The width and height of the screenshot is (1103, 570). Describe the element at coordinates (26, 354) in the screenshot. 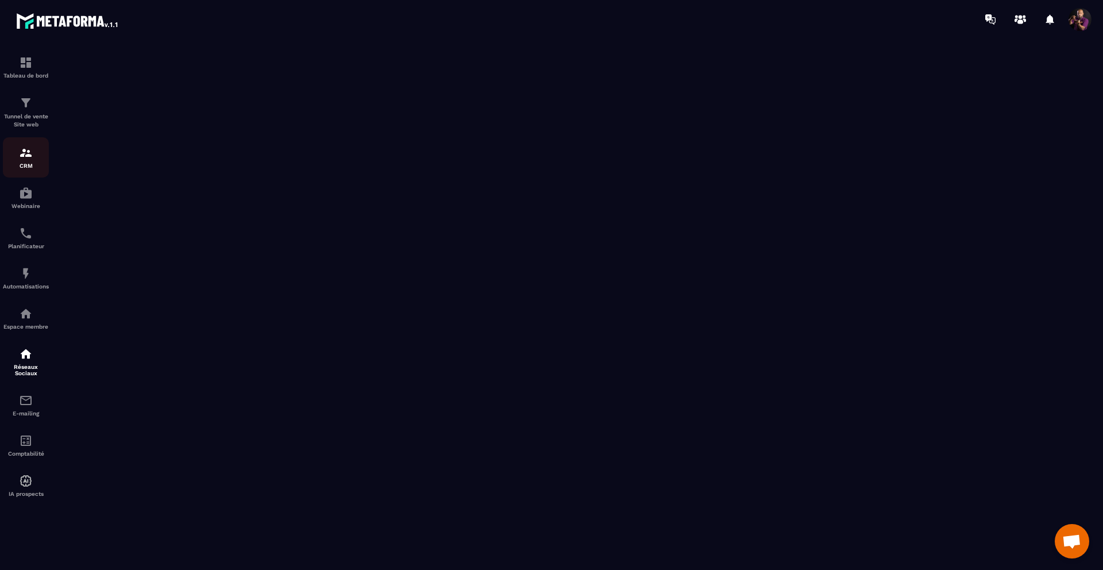

I see `img: social-network` at that location.